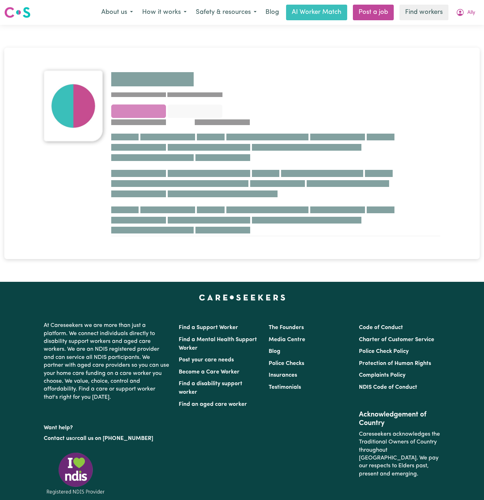 The height and width of the screenshot is (500, 484). Describe the element at coordinates (287, 340) in the screenshot. I see `a: Media Centre` at that location.